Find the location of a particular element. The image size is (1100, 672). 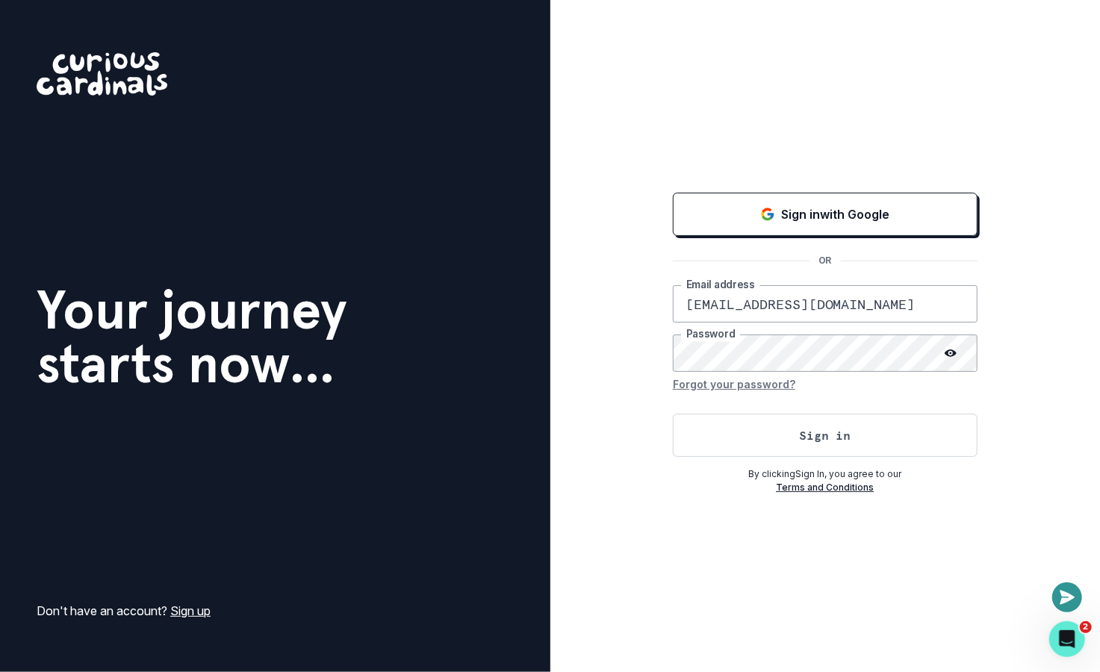

img: Curious Cardinals Logo is located at coordinates (102, 74).